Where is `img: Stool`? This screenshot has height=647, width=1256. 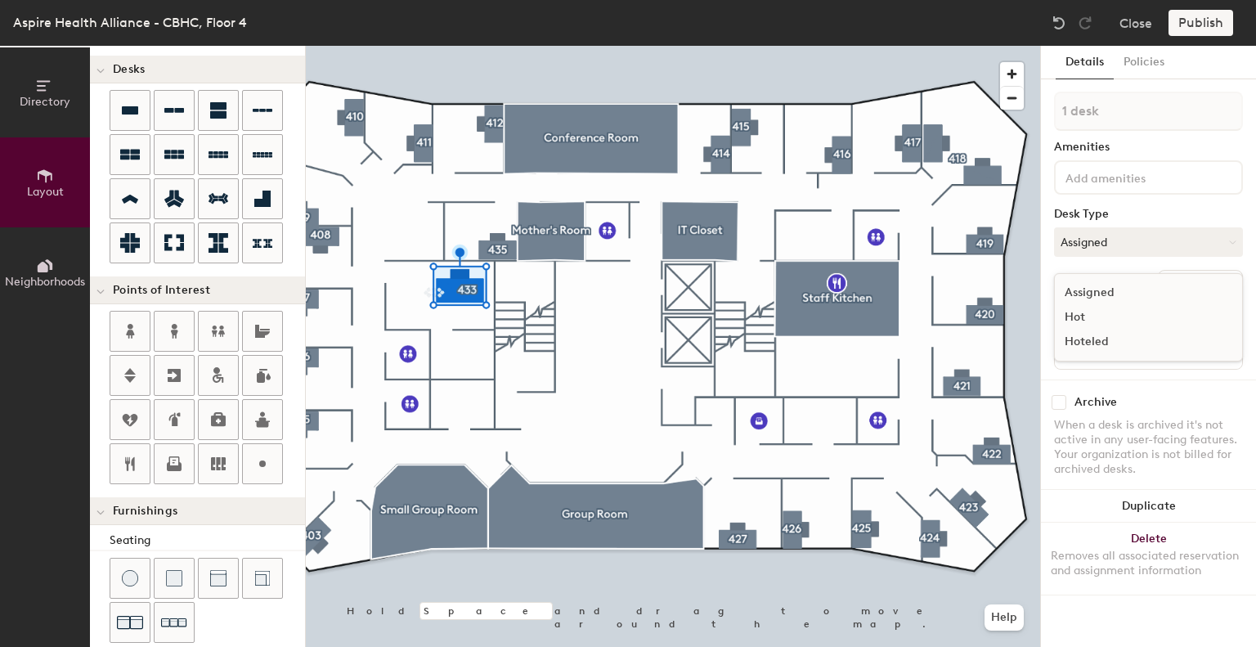
img: Stool is located at coordinates (130, 578).